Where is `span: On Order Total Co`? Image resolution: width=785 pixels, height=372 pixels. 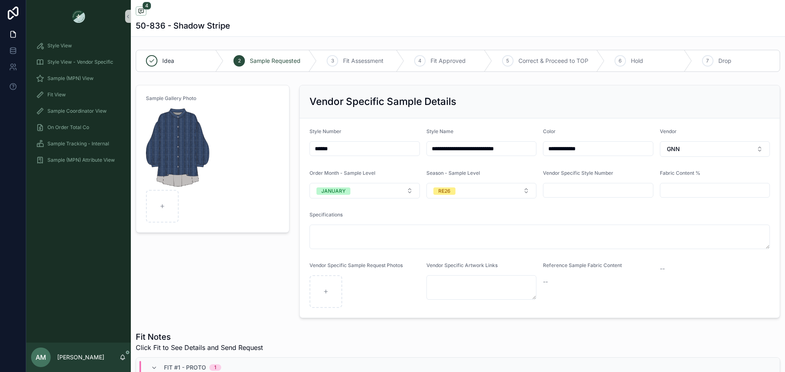 span: On Order Total Co is located at coordinates (68, 128).